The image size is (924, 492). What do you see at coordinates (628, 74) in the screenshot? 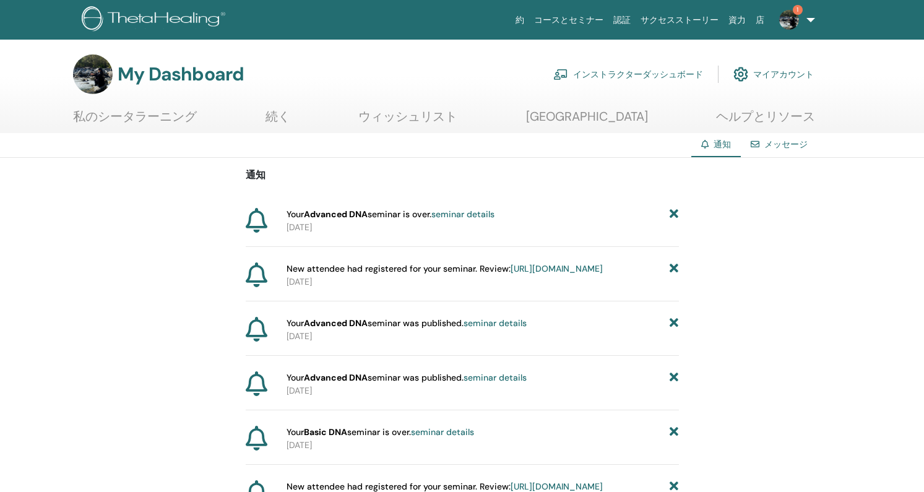
I see `a: インストラクターダッシュボード` at bounding box center [628, 74].